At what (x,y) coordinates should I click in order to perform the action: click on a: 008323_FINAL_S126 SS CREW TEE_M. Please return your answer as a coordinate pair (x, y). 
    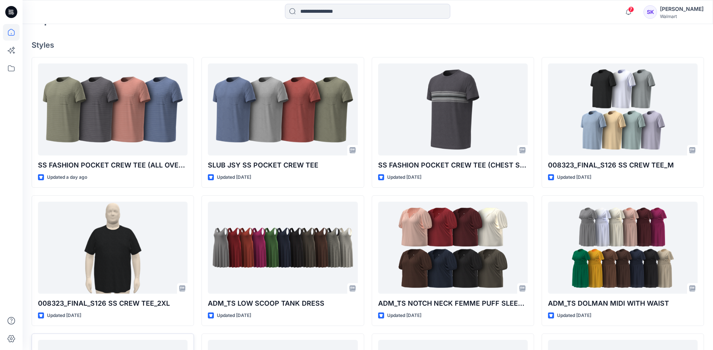
    Looking at the image, I should click on (623, 109).